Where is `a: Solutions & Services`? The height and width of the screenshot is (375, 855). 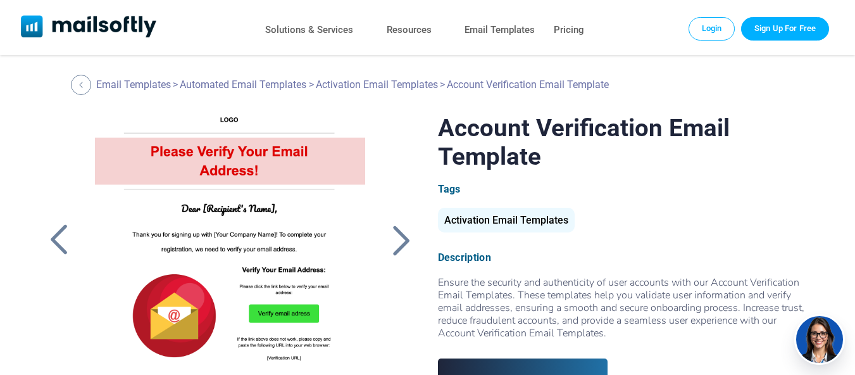 a: Solutions & Services is located at coordinates (309, 30).